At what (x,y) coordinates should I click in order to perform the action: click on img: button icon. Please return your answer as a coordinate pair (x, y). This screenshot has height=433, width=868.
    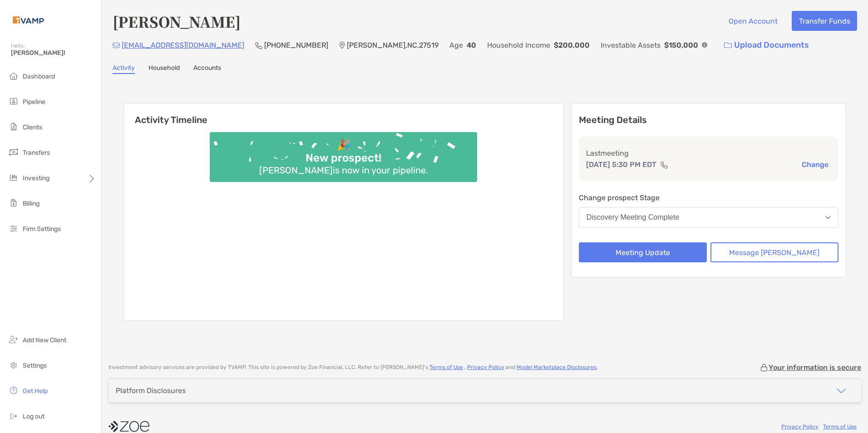
    Looking at the image, I should click on (728, 45).